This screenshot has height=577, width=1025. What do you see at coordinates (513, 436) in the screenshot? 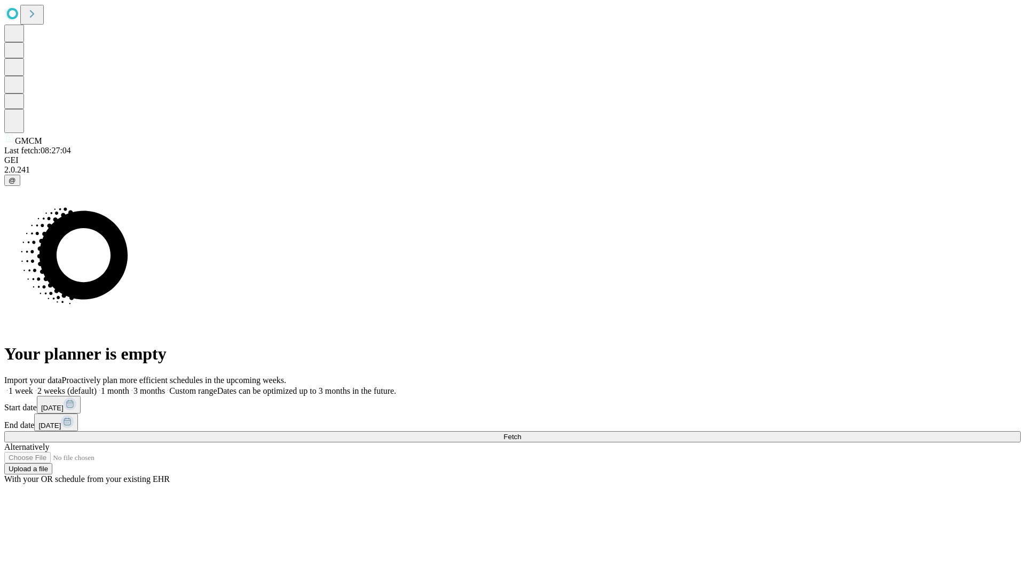
I see `button: Fetch` at bounding box center [513, 436].